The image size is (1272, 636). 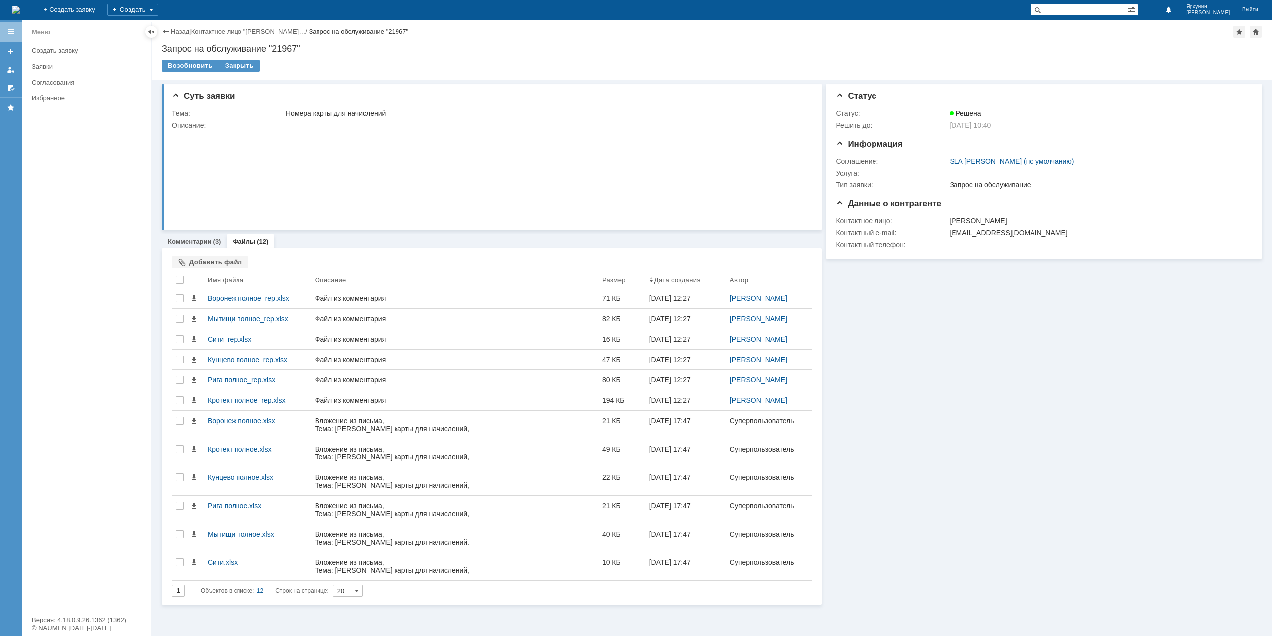 I want to click on a: Мои согласования, so click(x=11, y=87).